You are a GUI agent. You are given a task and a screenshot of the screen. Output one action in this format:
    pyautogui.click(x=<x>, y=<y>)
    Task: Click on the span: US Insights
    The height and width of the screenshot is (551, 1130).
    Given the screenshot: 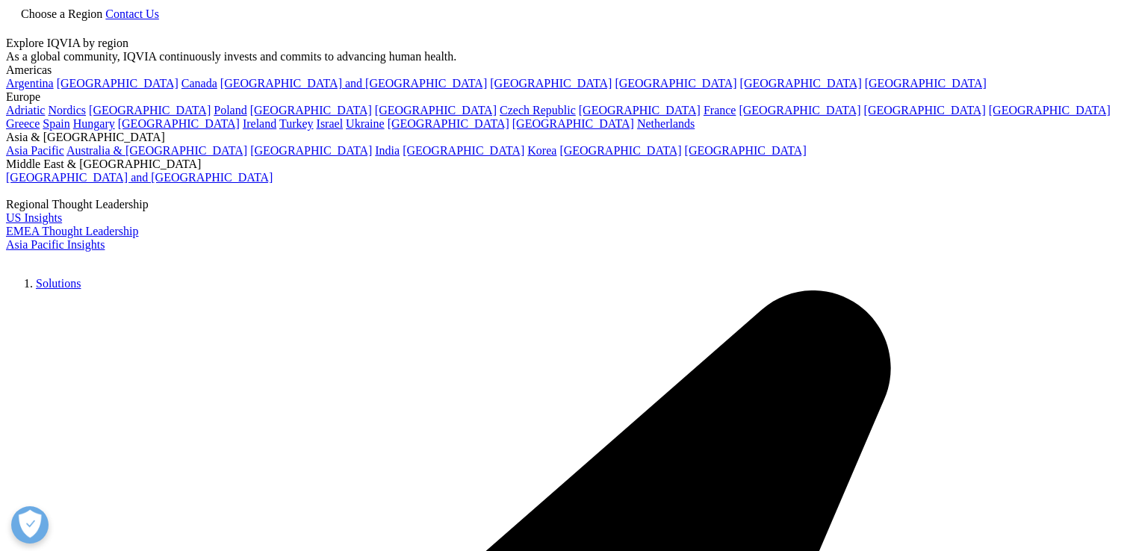 What is the action you would take?
    pyautogui.click(x=34, y=217)
    